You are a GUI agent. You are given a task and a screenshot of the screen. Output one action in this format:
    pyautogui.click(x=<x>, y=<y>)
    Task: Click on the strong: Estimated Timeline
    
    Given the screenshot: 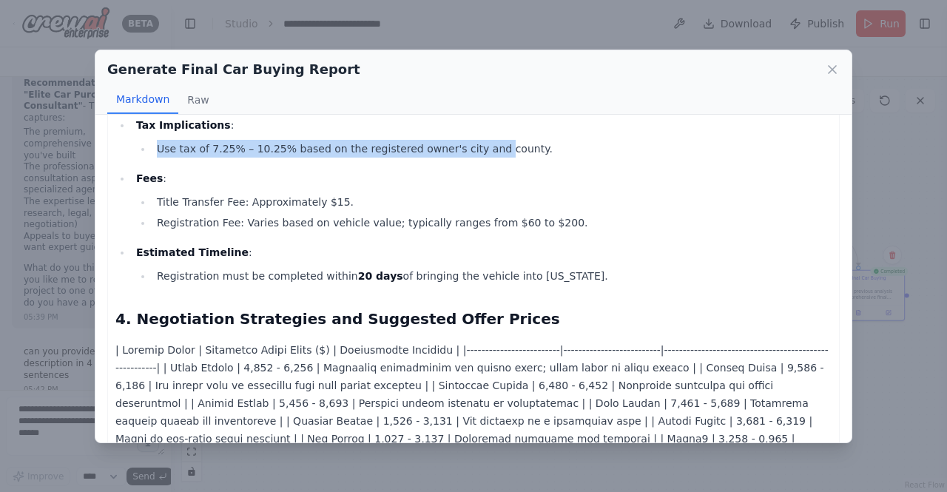 What is the action you would take?
    pyautogui.click(x=192, y=252)
    